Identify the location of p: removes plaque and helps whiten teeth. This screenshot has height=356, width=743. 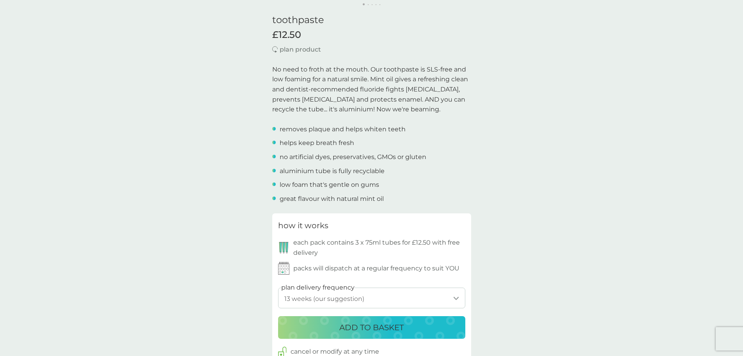
(343, 129).